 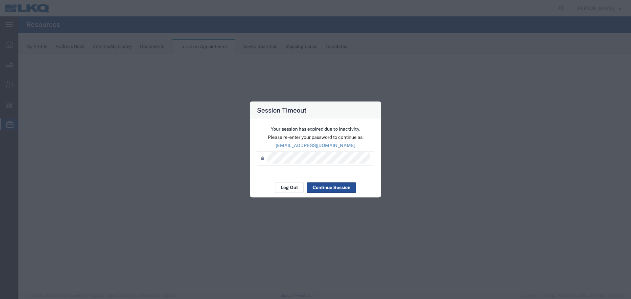 What do you see at coordinates (315, 137) in the screenshot?
I see `p: Please re-enter your password to continue as:` at bounding box center [315, 137].